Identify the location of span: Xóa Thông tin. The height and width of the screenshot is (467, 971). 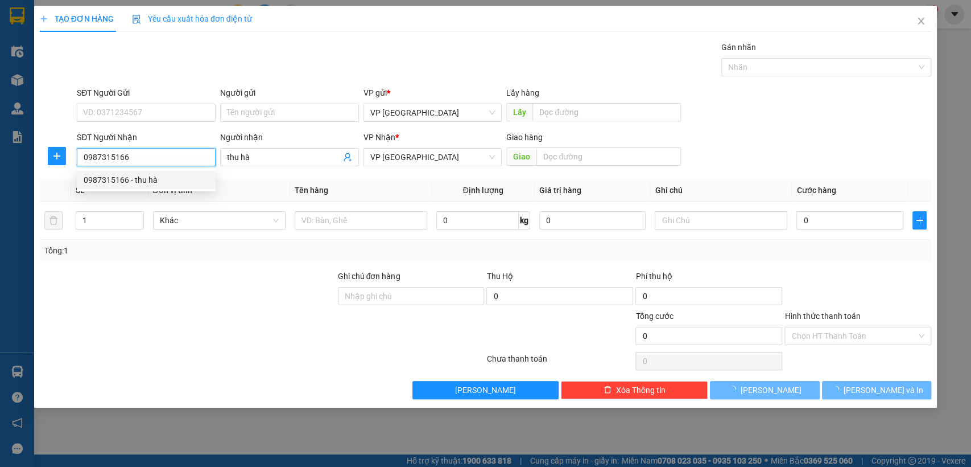
(641, 390).